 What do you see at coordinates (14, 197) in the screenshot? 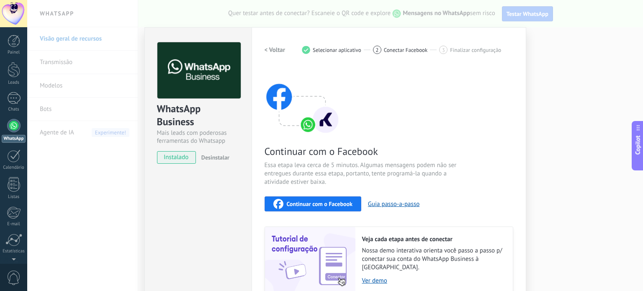
I see `div: Listas` at bounding box center [14, 197].